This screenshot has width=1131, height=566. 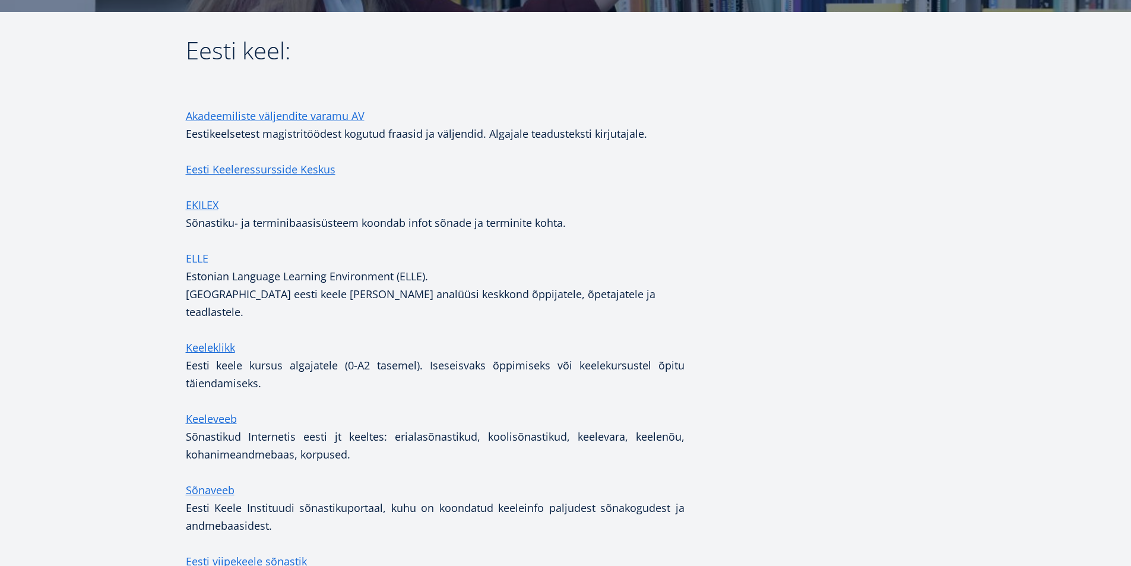 What do you see at coordinates (261, 169) in the screenshot?
I see `a: Eesti Keeleressursside Keskus` at bounding box center [261, 169].